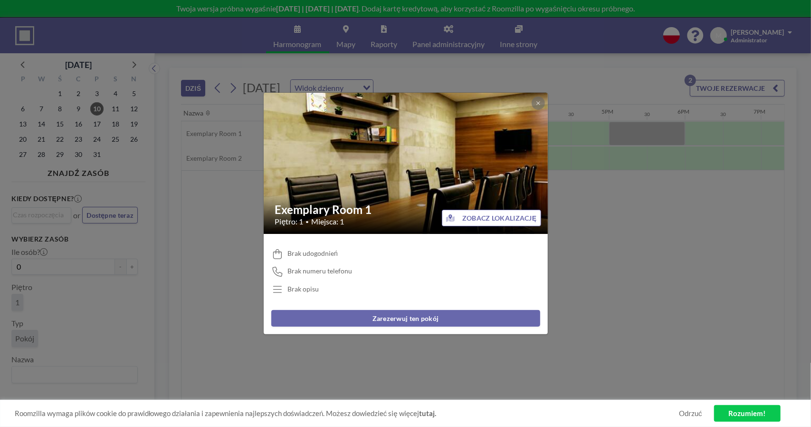 The image size is (811, 427). I want to click on div: Brak opisu, so click(303, 289).